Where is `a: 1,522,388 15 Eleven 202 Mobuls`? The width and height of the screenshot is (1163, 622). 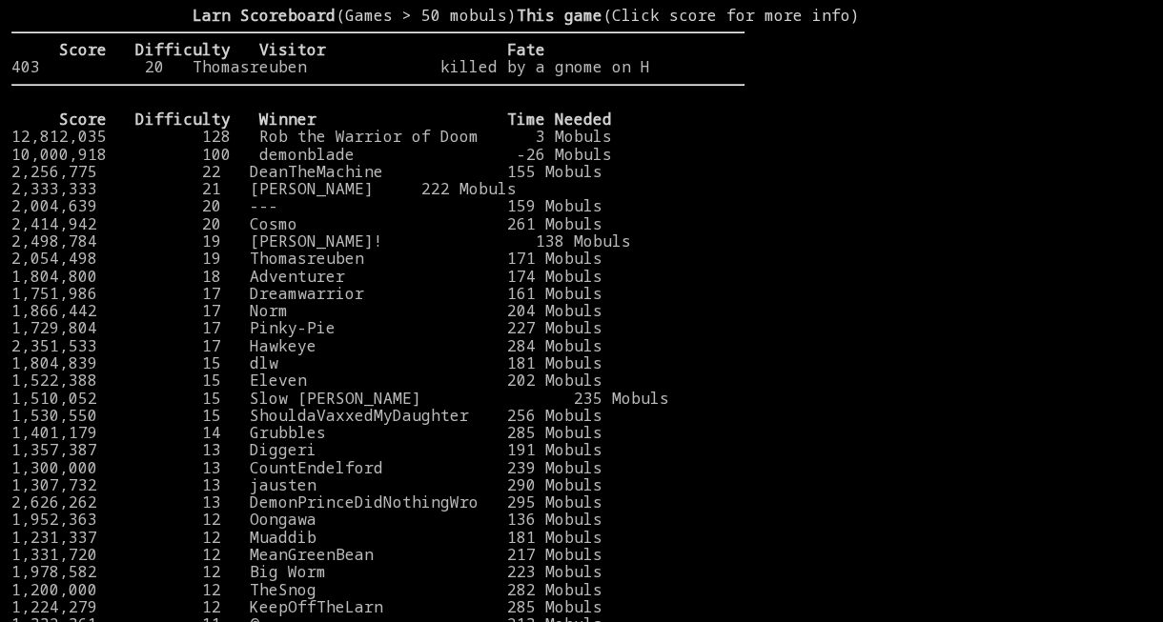
a: 1,522,388 15 Eleven 202 Mobuls is located at coordinates (307, 380).